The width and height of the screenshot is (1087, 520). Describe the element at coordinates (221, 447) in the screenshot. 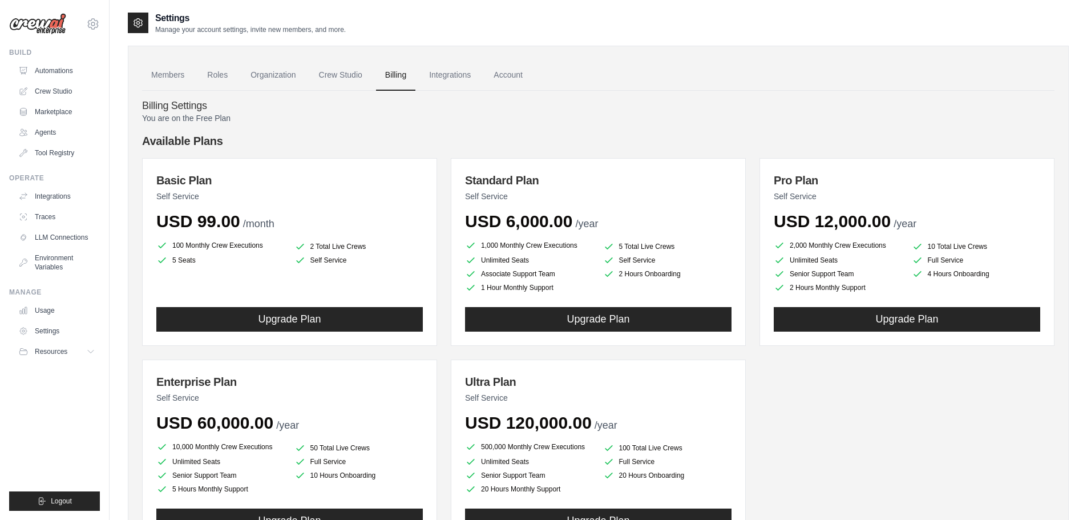

I see `li: 10,000 Monthly Crew Executions` at that location.